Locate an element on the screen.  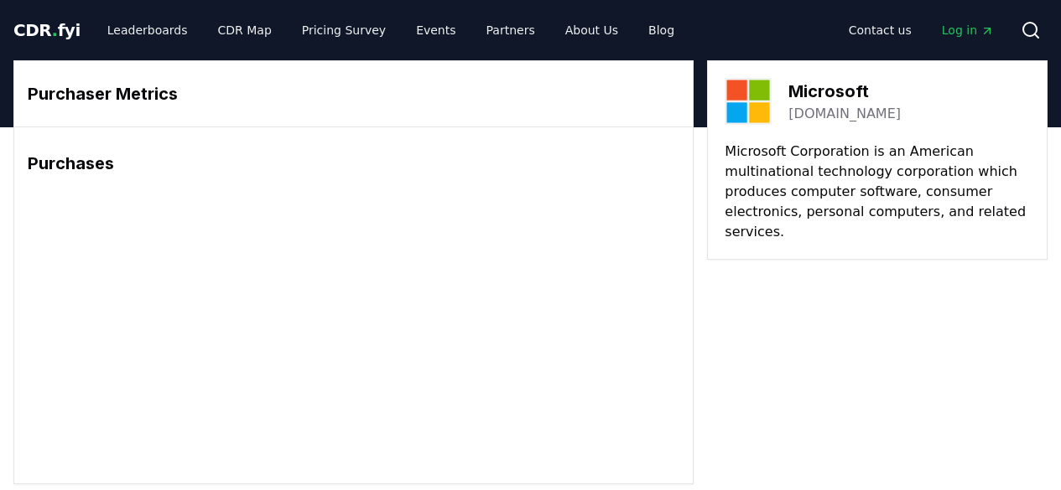
span: CDR fyi is located at coordinates (47, 30).